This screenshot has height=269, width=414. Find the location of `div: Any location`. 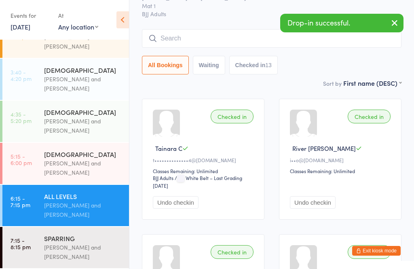

div: Any location is located at coordinates (78, 27).